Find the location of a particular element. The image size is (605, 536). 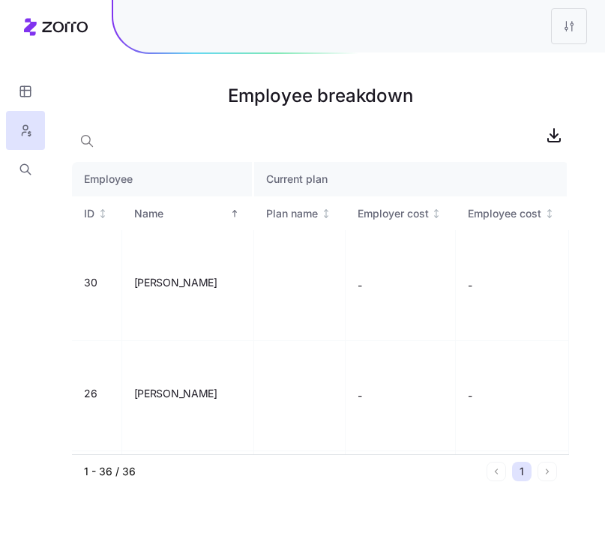

div: Employer cost is located at coordinates (393, 214).